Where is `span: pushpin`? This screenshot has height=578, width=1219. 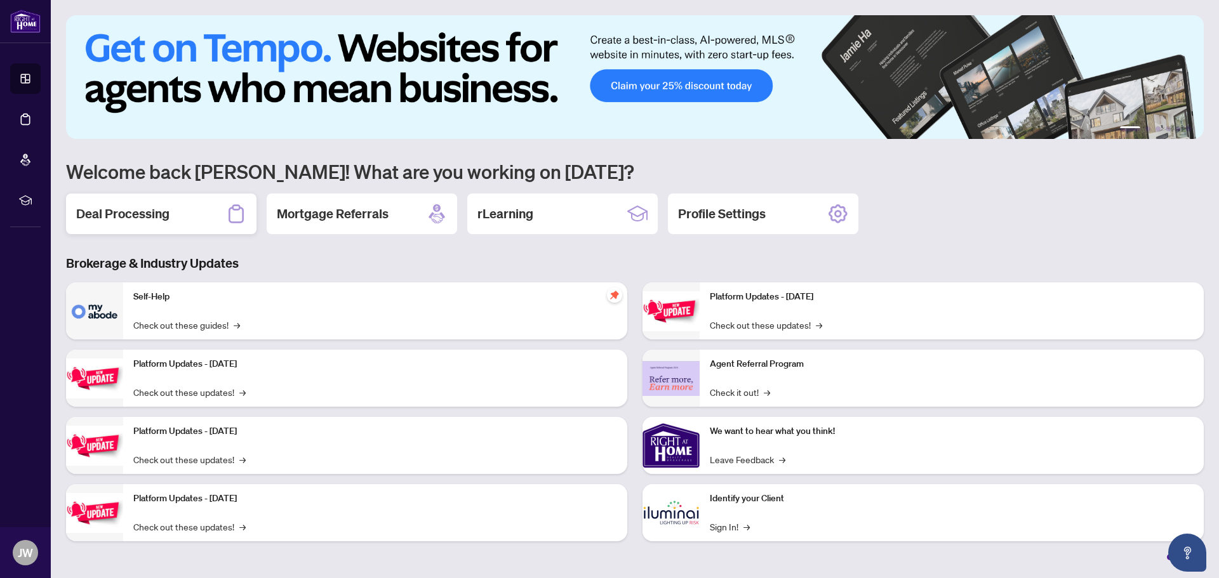
span: pushpin is located at coordinates (615, 295).